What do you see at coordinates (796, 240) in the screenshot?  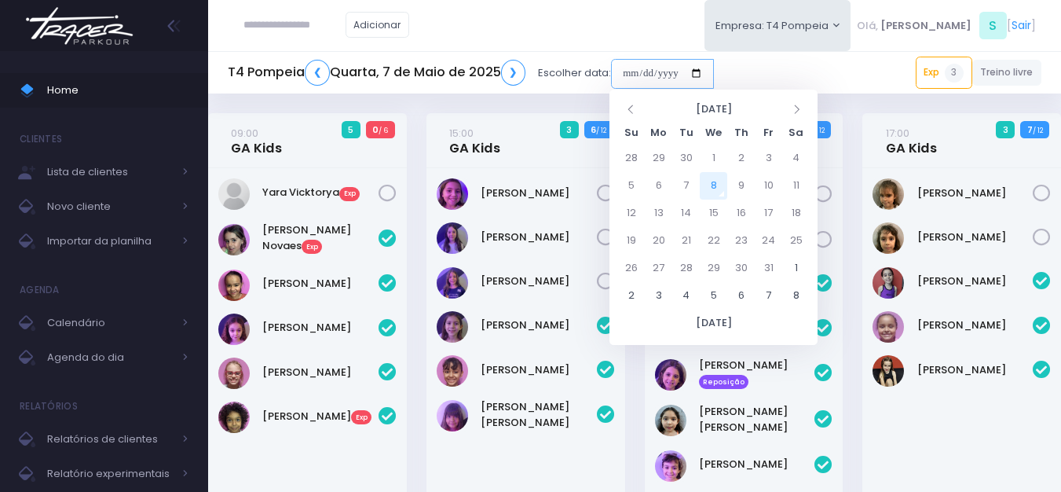 I see `td: 25` at bounding box center [796, 240].